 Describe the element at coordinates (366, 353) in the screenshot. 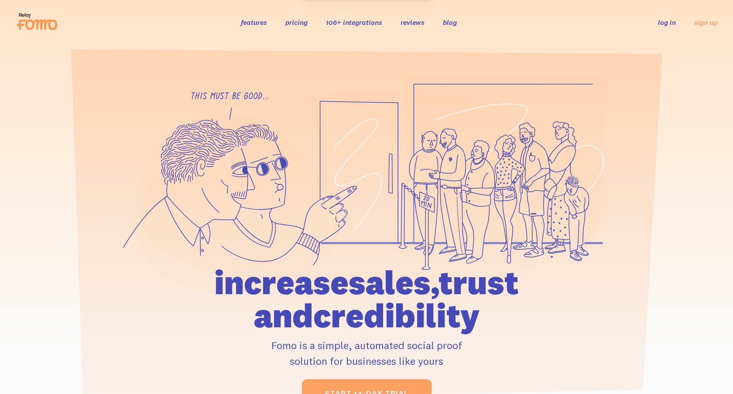

I see `p: Fomo is a simple, automated social proof solution for businesses like yours` at that location.